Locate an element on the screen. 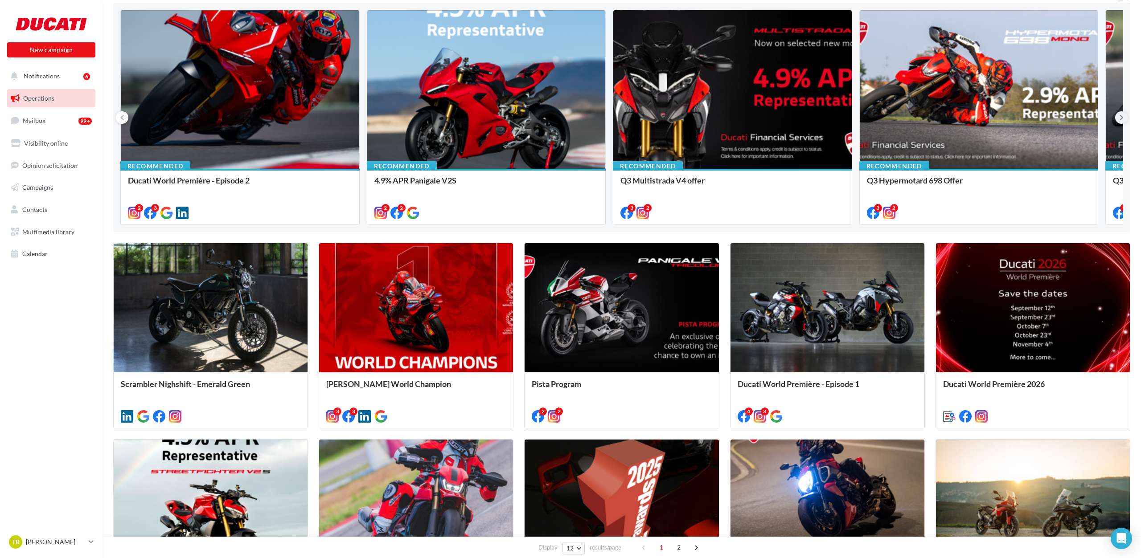  span: Visibility online is located at coordinates (46, 143).